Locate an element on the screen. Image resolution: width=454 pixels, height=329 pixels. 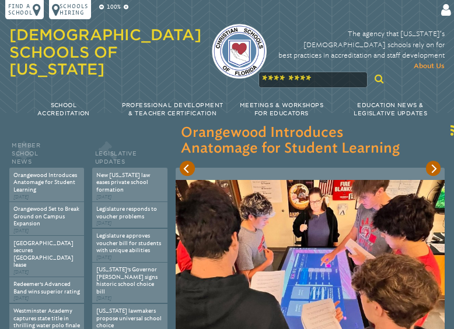
span: Professional Development & Teacher Certification is located at coordinates (173, 109).